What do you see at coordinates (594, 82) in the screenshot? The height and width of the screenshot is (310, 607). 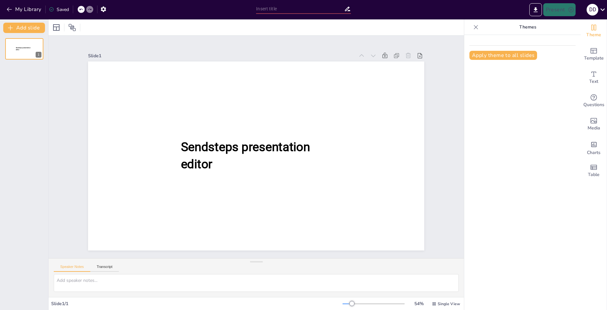 I see `span: Text` at bounding box center [594, 82].